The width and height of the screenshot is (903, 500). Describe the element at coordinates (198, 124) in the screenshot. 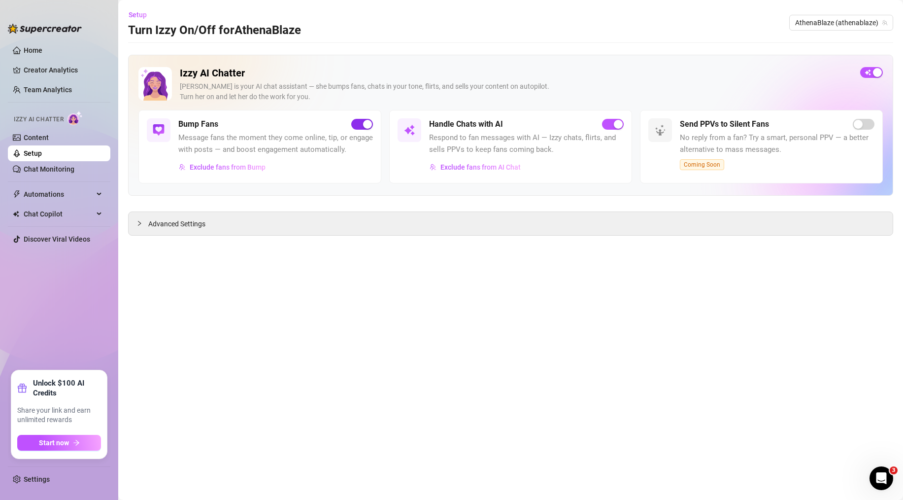

I see `h5: Bump Fans` at that location.